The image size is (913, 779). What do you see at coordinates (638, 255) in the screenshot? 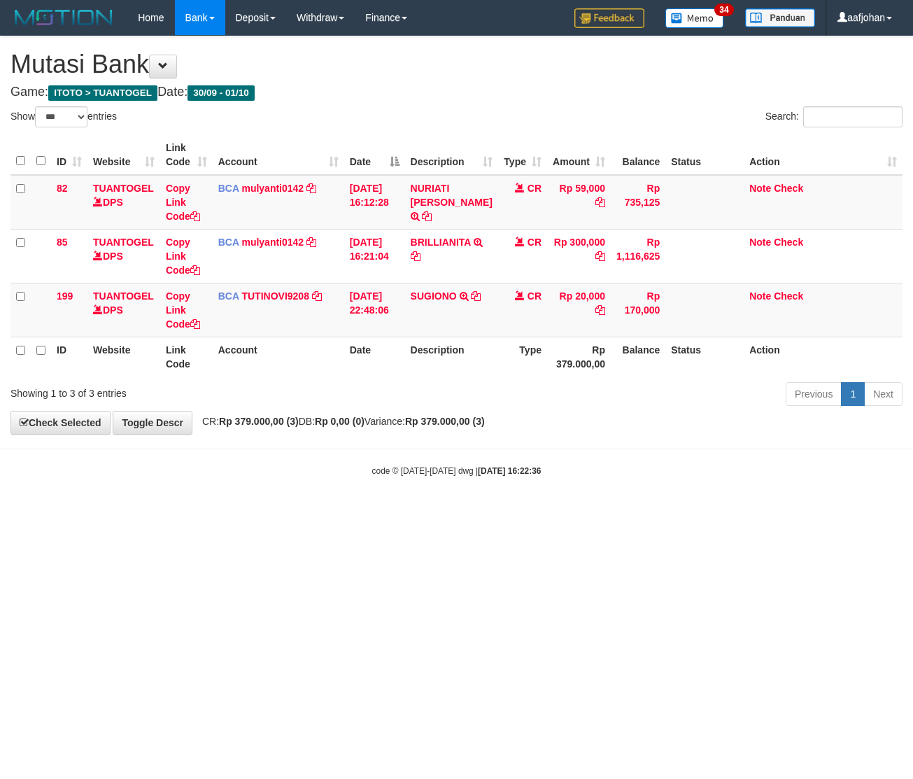
I see `td: Rp 1,116,625` at bounding box center [638, 255].